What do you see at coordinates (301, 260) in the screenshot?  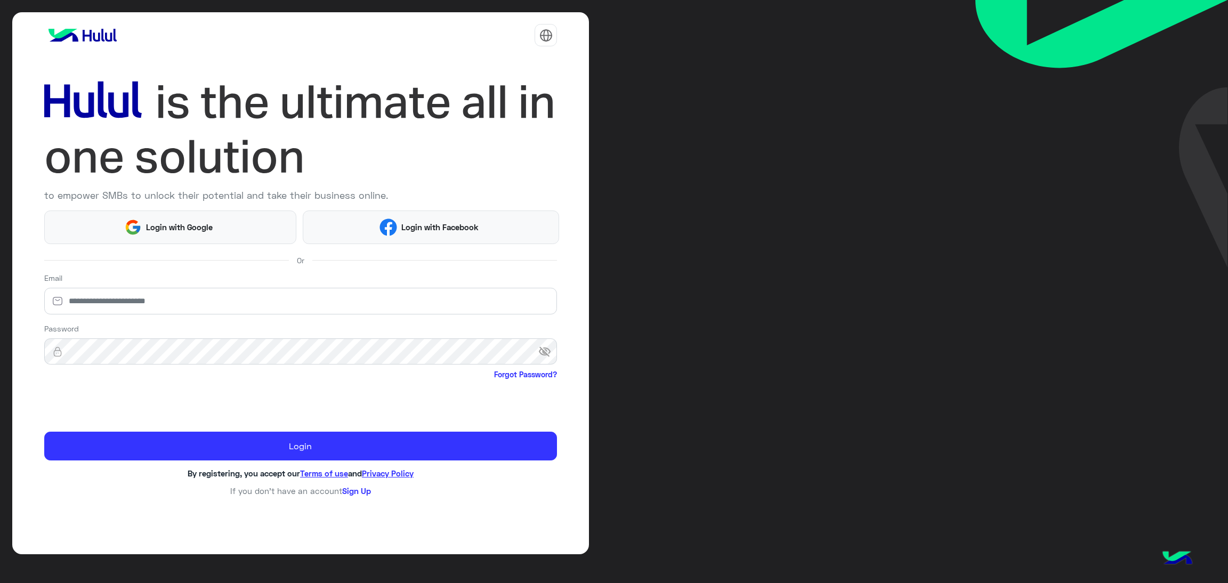 I see `span: Or` at bounding box center [301, 260].